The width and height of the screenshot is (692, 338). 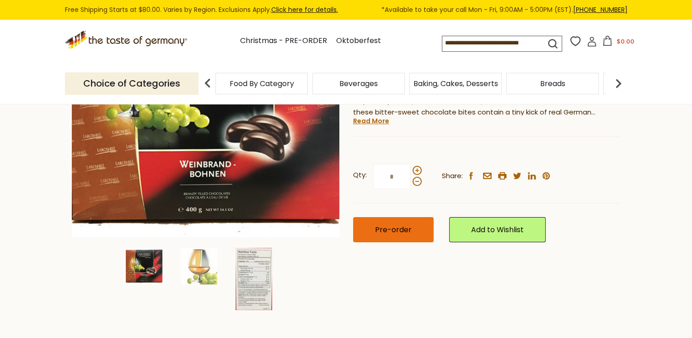 I want to click on img: previous arrow, so click(x=208, y=83).